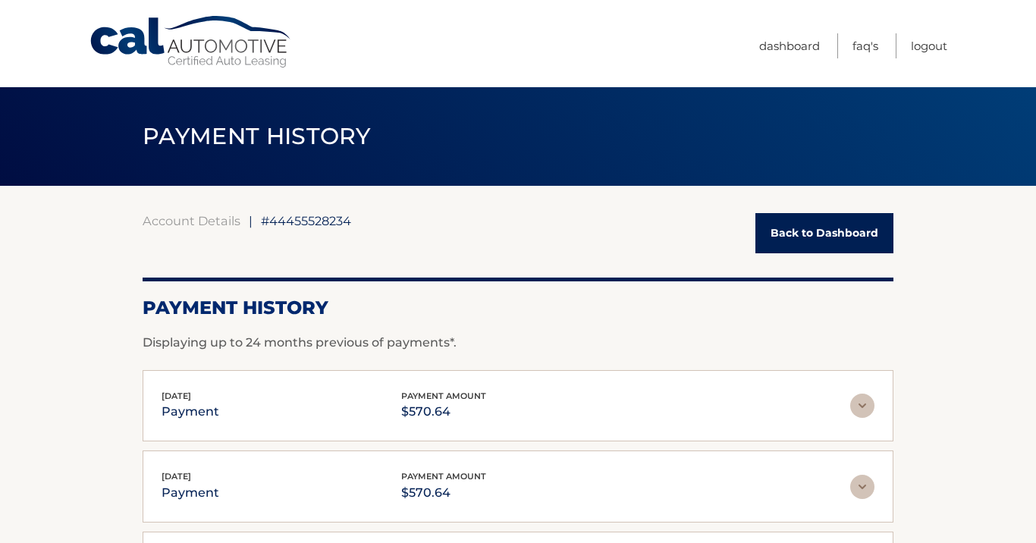  Describe the element at coordinates (518, 343) in the screenshot. I see `p: Displaying up to 24 months previous of payments*.` at that location.